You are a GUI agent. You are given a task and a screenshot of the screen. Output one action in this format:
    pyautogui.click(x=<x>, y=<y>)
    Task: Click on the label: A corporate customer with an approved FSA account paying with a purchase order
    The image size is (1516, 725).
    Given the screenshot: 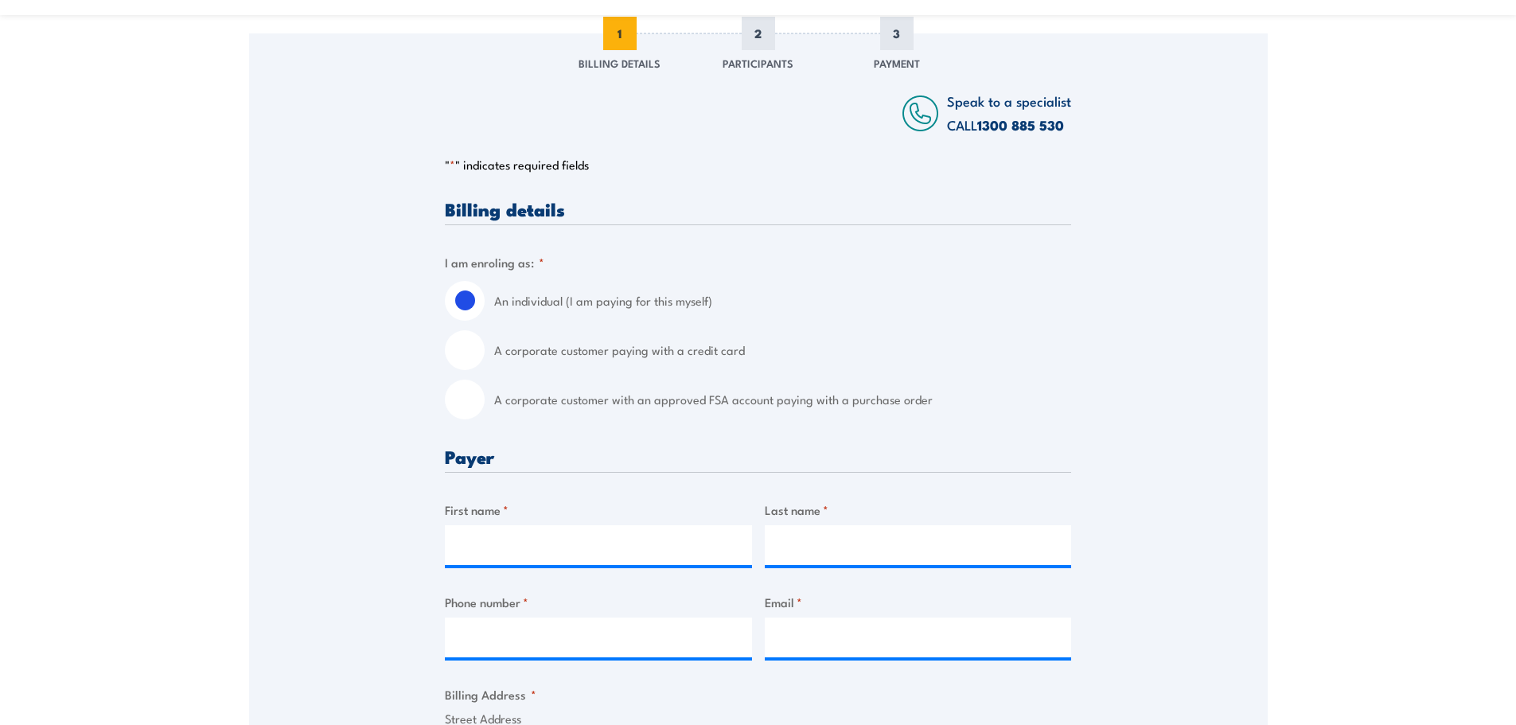 What is the action you would take?
    pyautogui.click(x=782, y=399)
    